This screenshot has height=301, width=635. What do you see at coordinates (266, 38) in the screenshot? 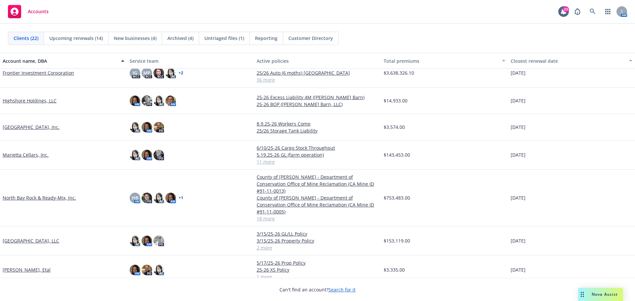
I see `span: Reporting` at bounding box center [266, 38].